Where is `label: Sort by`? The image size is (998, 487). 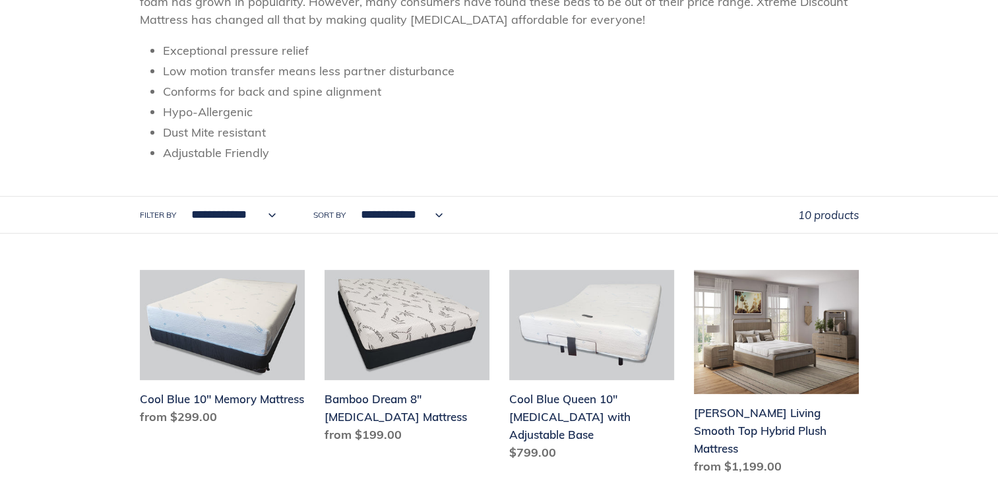 label: Sort by is located at coordinates (329, 215).